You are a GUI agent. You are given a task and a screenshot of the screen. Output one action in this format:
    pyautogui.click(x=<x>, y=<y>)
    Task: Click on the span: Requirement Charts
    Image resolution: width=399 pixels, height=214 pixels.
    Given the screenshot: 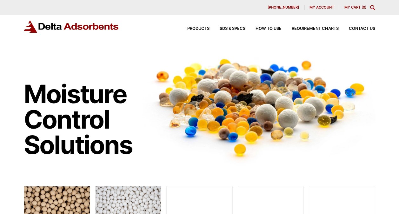 What is the action you would take?
    pyautogui.click(x=316, y=29)
    